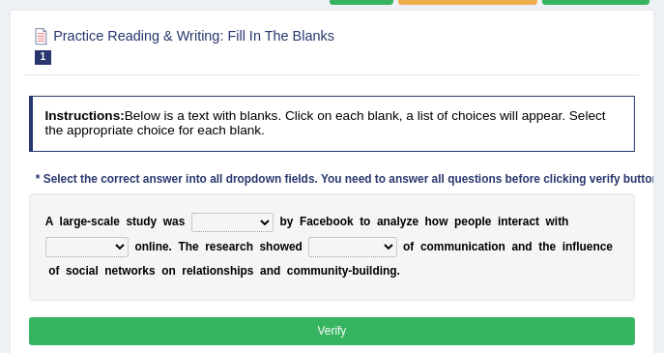 The image size is (664, 353). Describe the element at coordinates (355, 270) in the screenshot. I see `b: b` at that location.